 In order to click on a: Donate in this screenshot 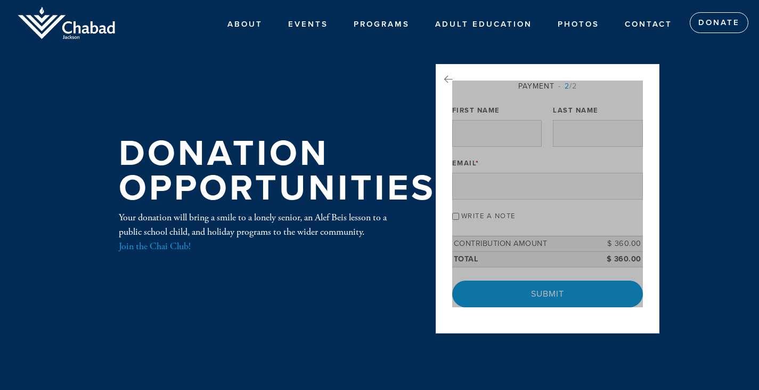, I will do `click(719, 23)`.